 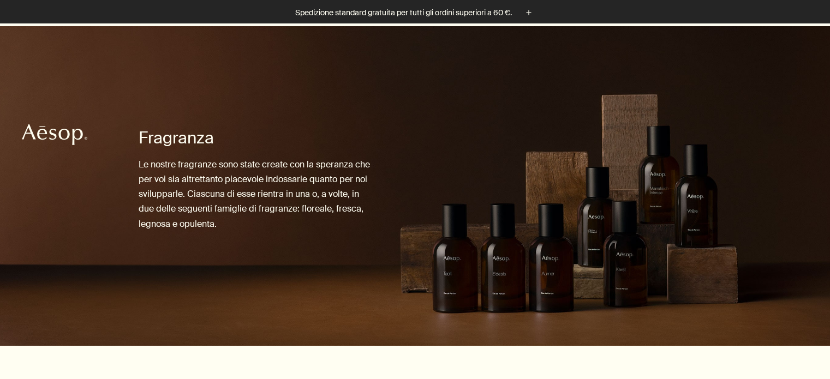 I want to click on svg: Aesop, so click(x=55, y=135).